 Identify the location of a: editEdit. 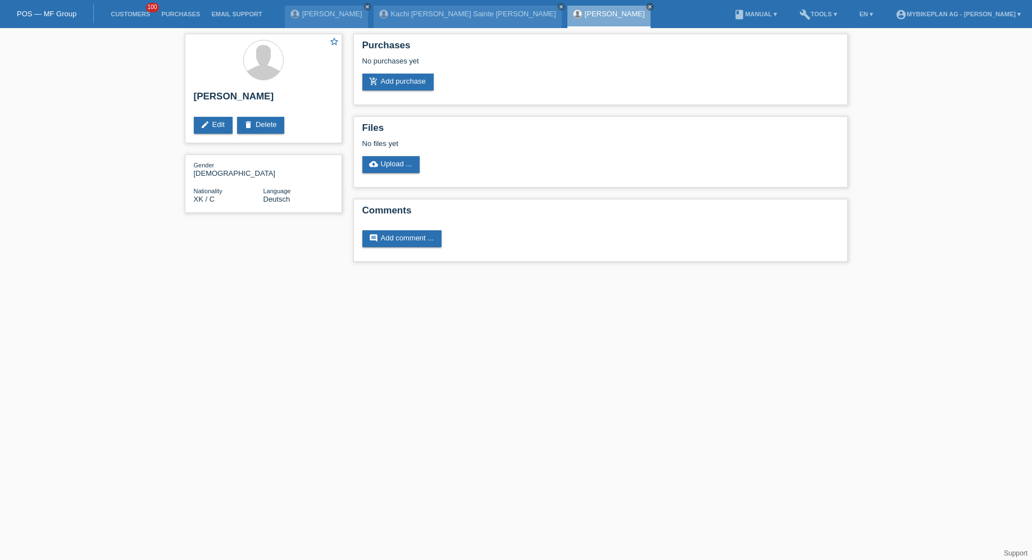
(213, 125).